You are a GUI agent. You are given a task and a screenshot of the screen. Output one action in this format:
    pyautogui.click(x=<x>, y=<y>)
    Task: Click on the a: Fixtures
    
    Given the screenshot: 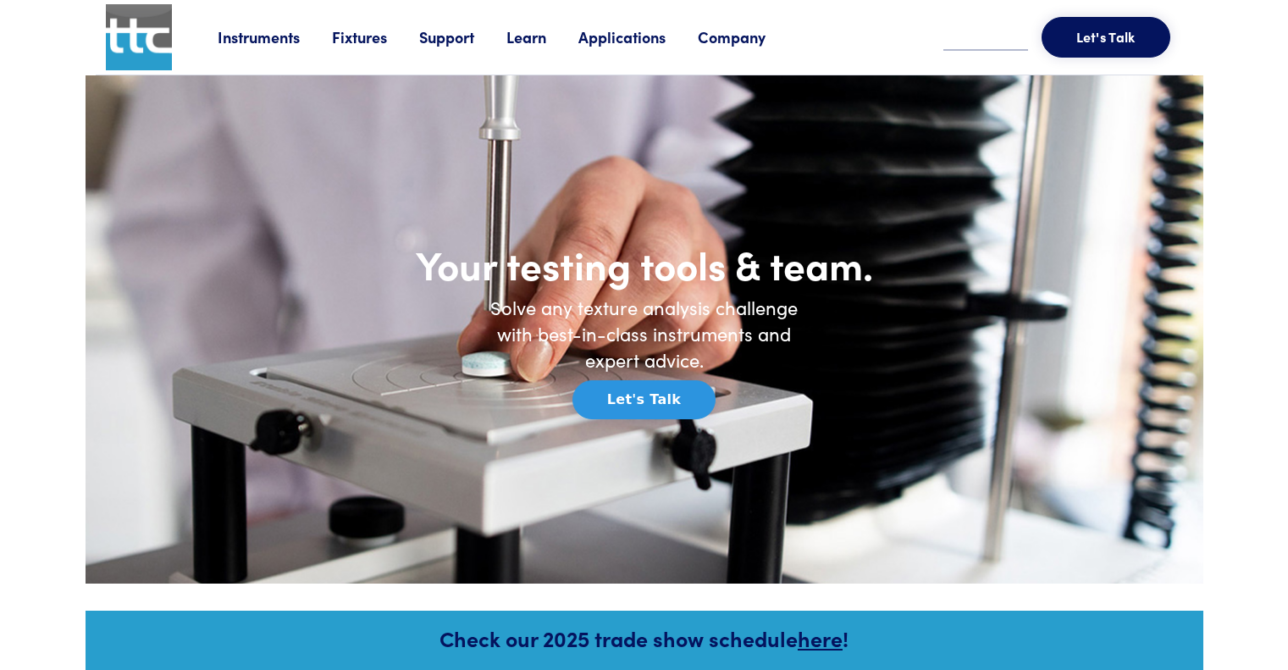 What is the action you would take?
    pyautogui.click(x=375, y=36)
    